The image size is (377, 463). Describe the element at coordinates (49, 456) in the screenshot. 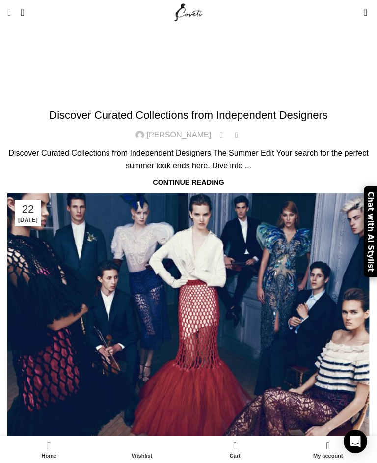

I see `span: Home` at that location.